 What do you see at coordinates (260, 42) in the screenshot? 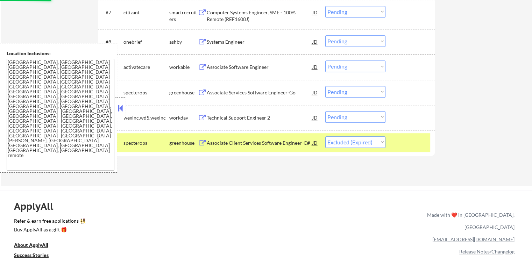
I see `div: Systems Engineer` at bounding box center [260, 42].